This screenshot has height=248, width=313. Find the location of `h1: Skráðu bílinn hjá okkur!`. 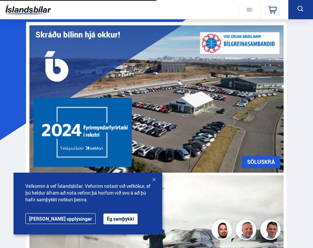

h1: Skráðu bílinn hjá okkur! is located at coordinates (78, 34).